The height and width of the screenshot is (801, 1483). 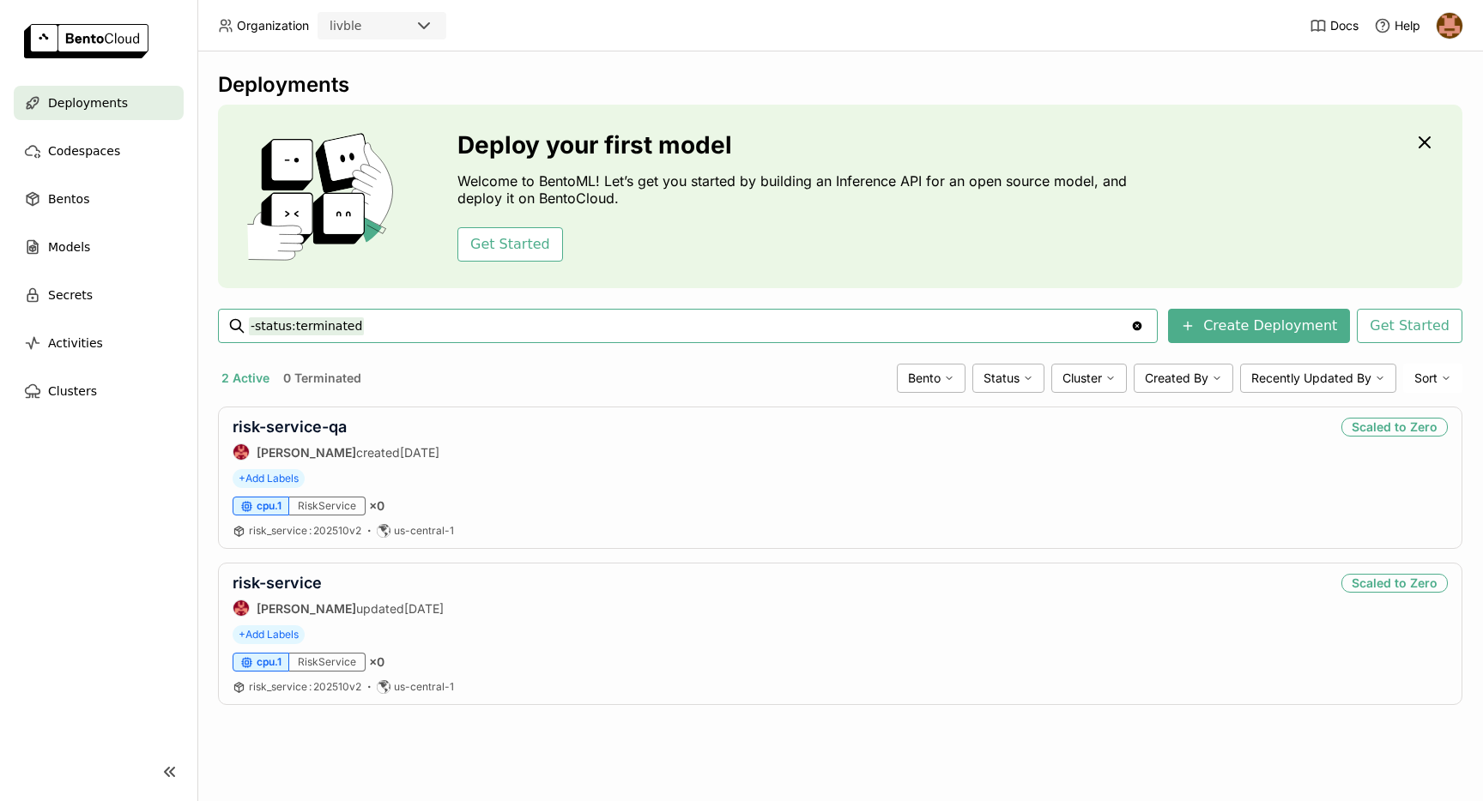 What do you see at coordinates (88, 103) in the screenshot?
I see `span: Deployments` at bounding box center [88, 103].